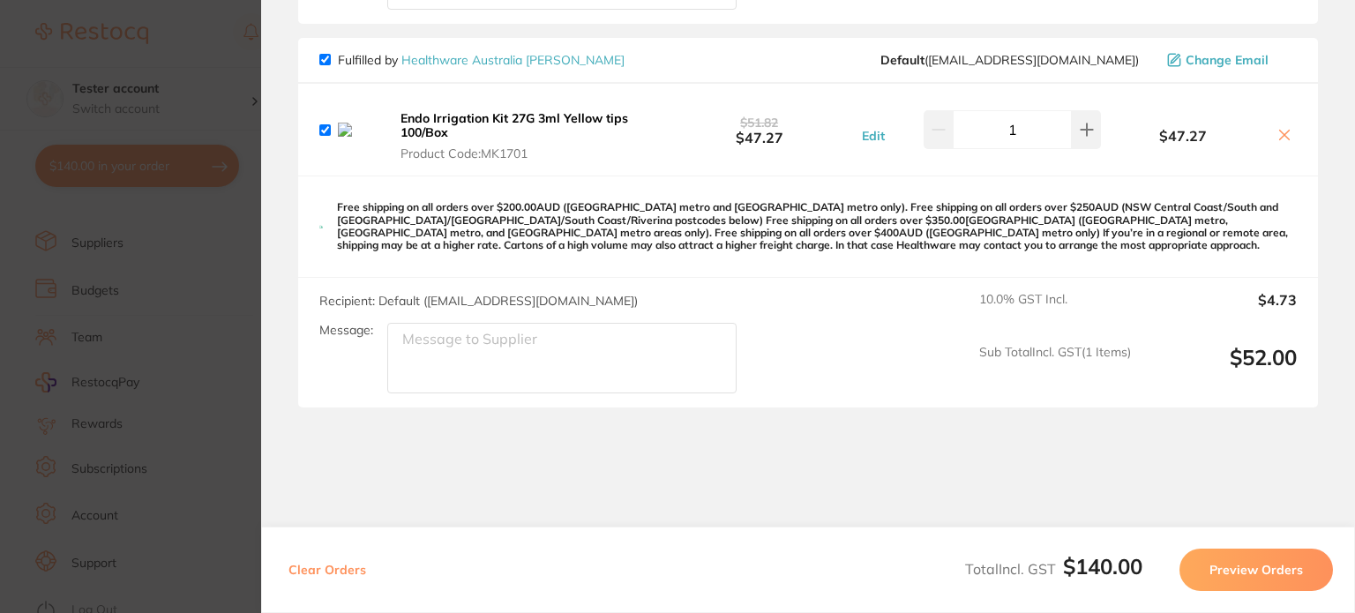 The width and height of the screenshot is (1355, 613). Describe the element at coordinates (359, 130) in the screenshot. I see `img: cDRzcTF5dA` at that location.